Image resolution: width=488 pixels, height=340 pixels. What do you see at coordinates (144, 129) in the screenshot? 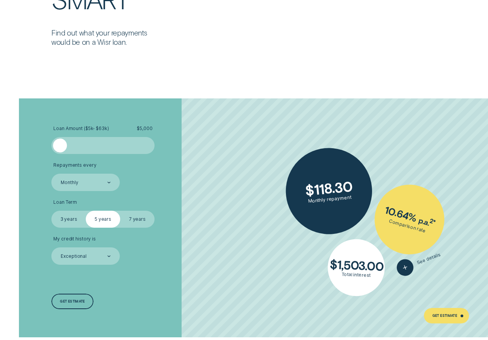
I see `span: $ 5,000` at bounding box center [144, 129].